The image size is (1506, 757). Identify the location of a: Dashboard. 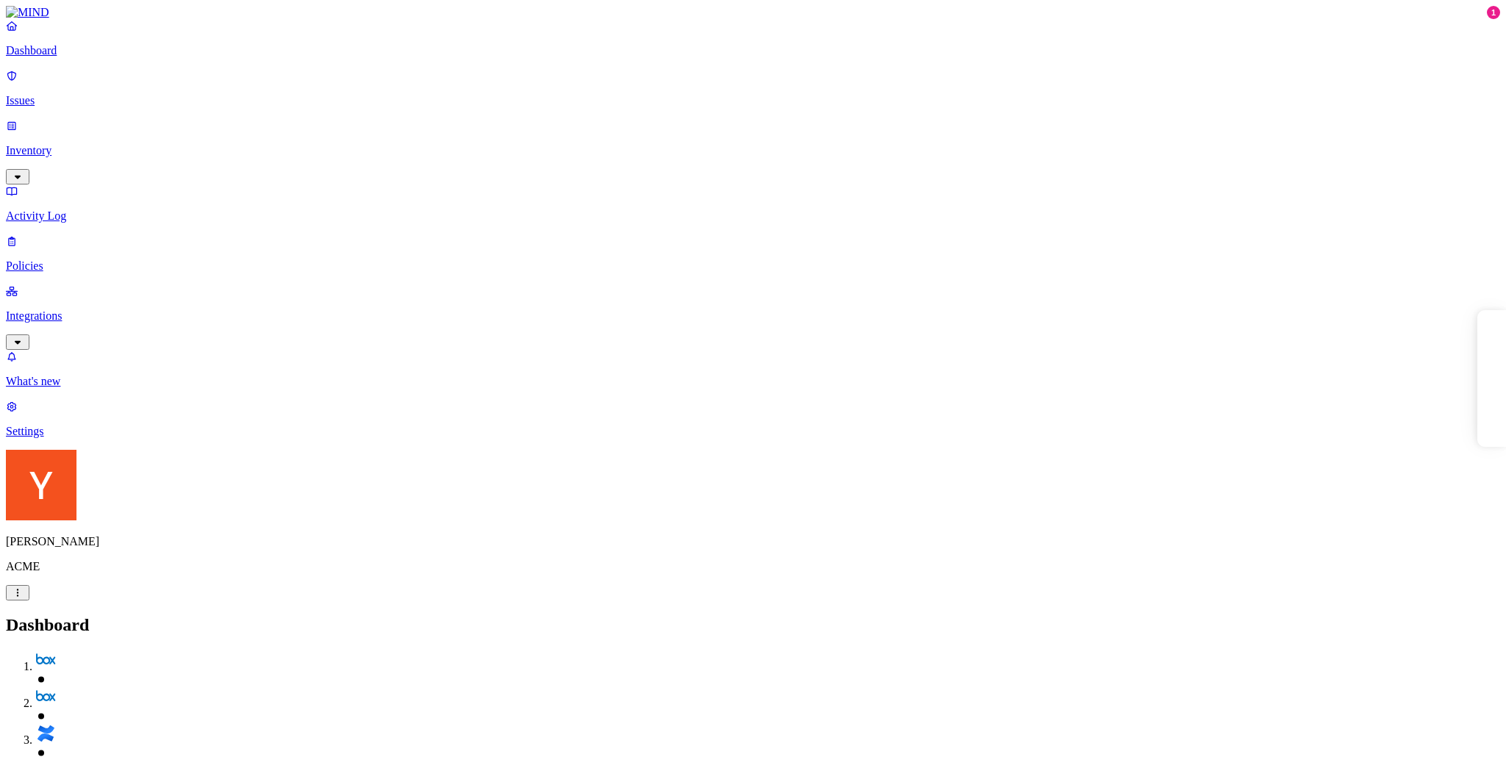
(753, 38).